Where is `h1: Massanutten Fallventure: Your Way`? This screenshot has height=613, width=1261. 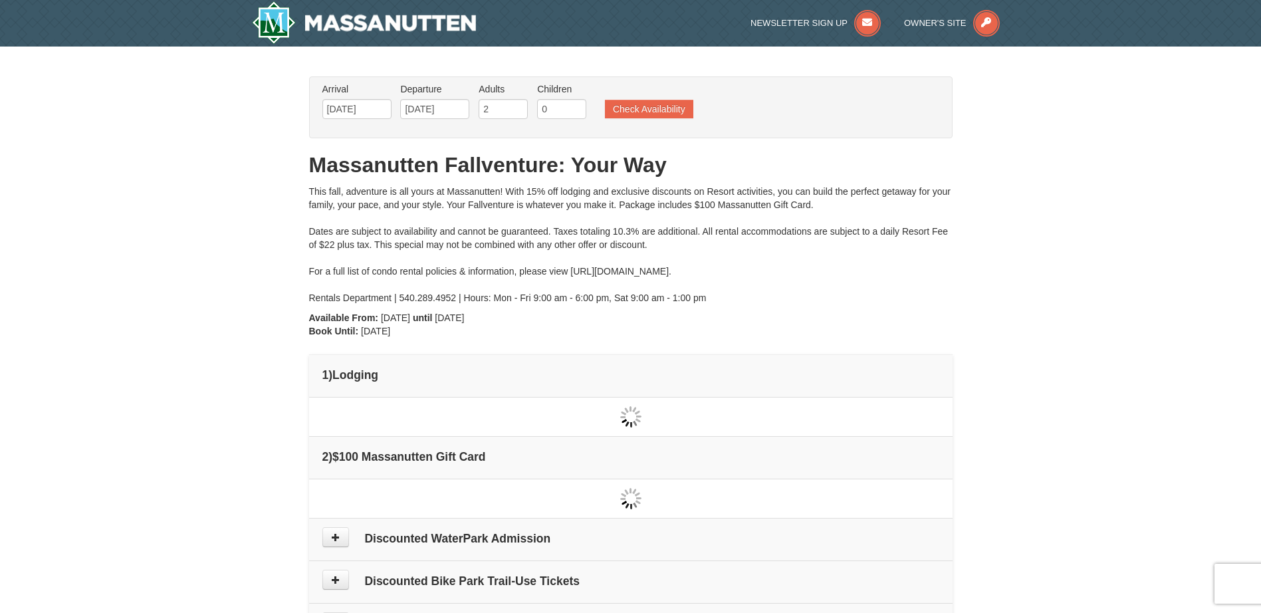
h1: Massanutten Fallventure: Your Way is located at coordinates (631, 165).